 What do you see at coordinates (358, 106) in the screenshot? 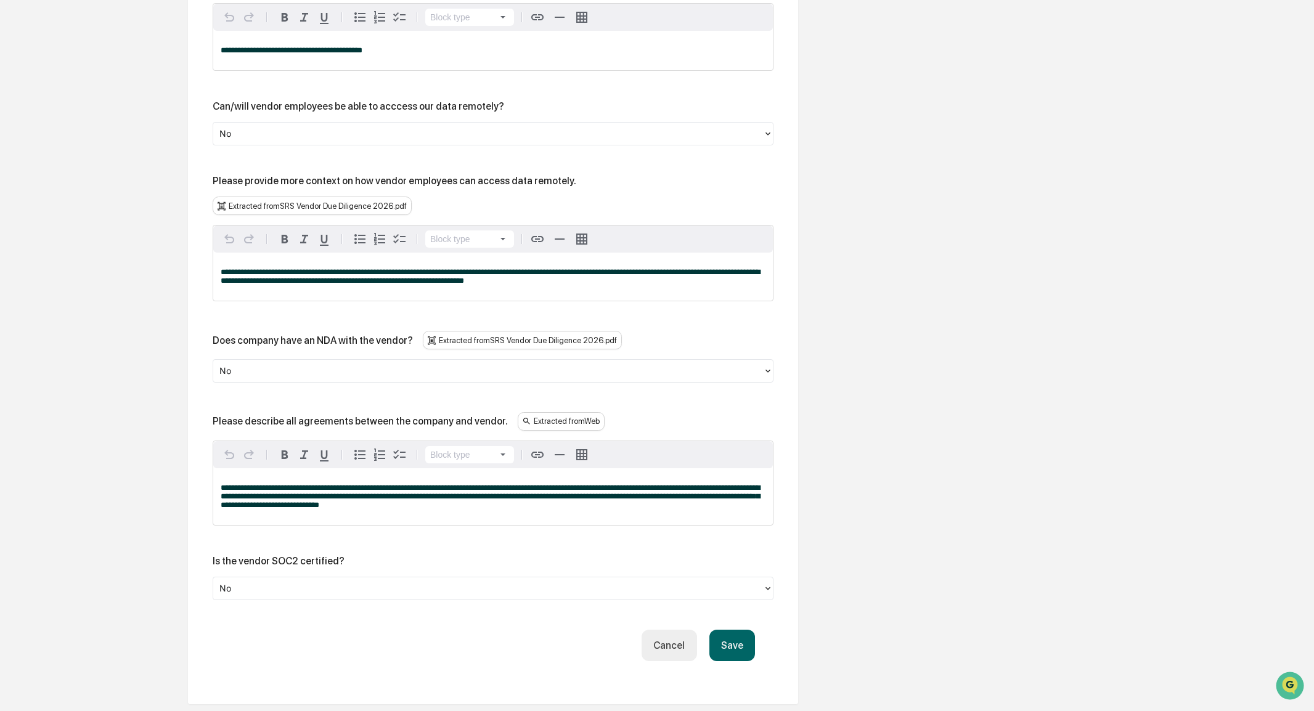
I see `div: Can/will vendor employees be able to acccess our data remotely?` at bounding box center [358, 106].